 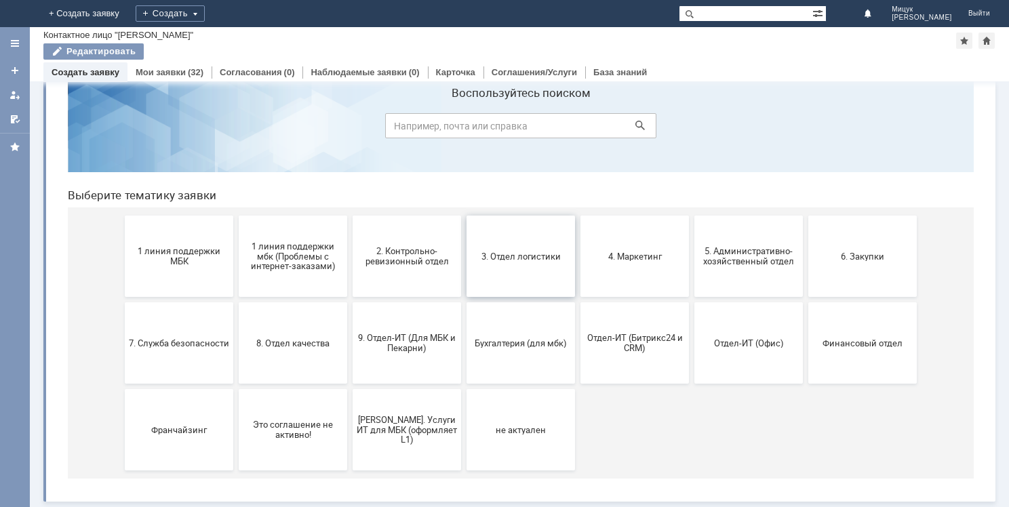 I want to click on a: Мои согласования, so click(x=15, y=119).